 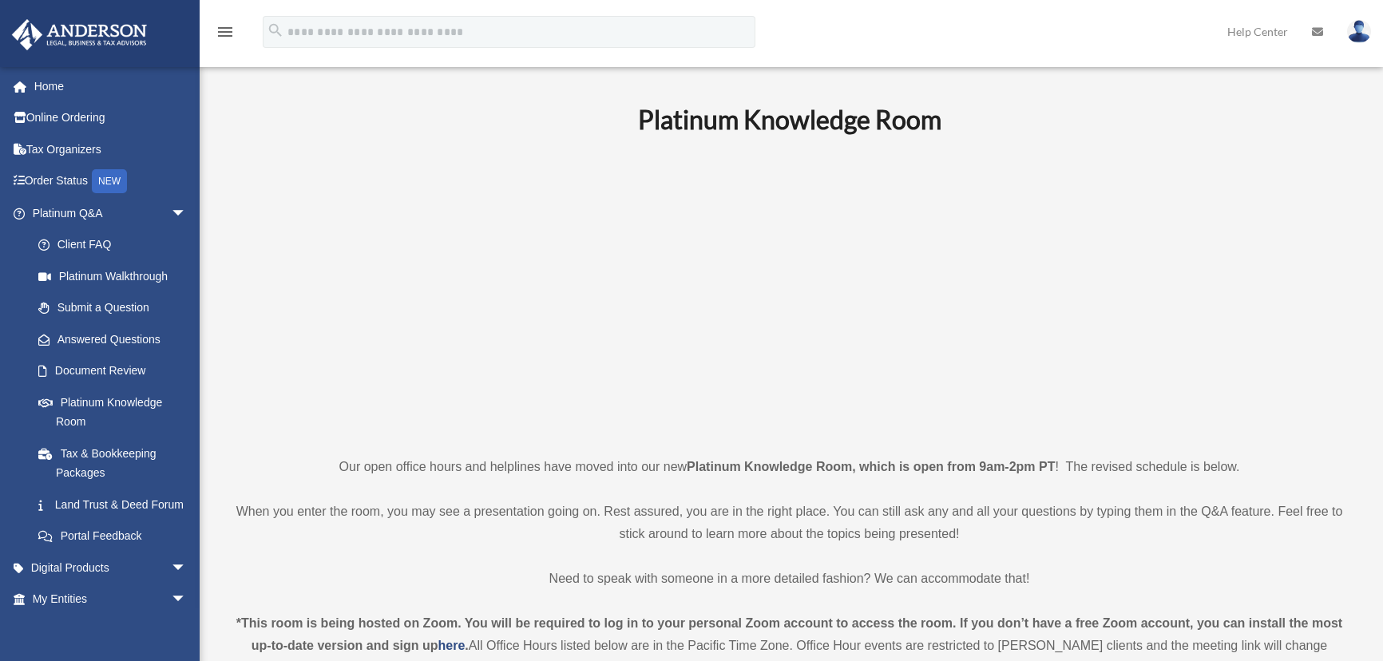 I want to click on a: Submit a Question, so click(x=117, y=308).